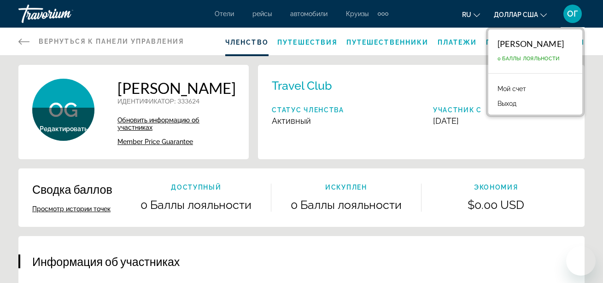 The height and width of the screenshot is (283, 603). What do you see at coordinates (71, 209) in the screenshot?
I see `button: Просмотр истории точек` at bounding box center [71, 209].